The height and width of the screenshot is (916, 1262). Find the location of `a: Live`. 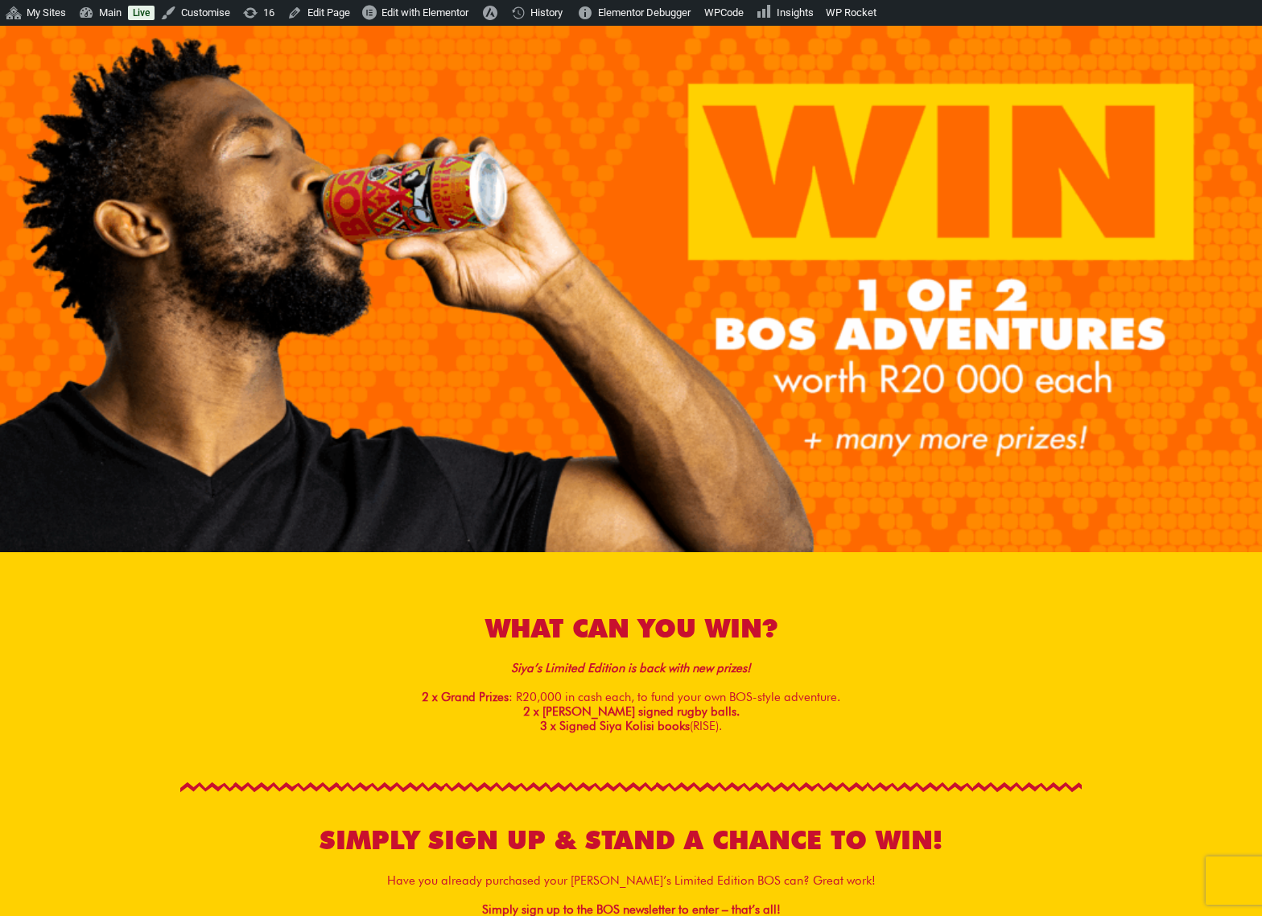

a: Live is located at coordinates (141, 13).